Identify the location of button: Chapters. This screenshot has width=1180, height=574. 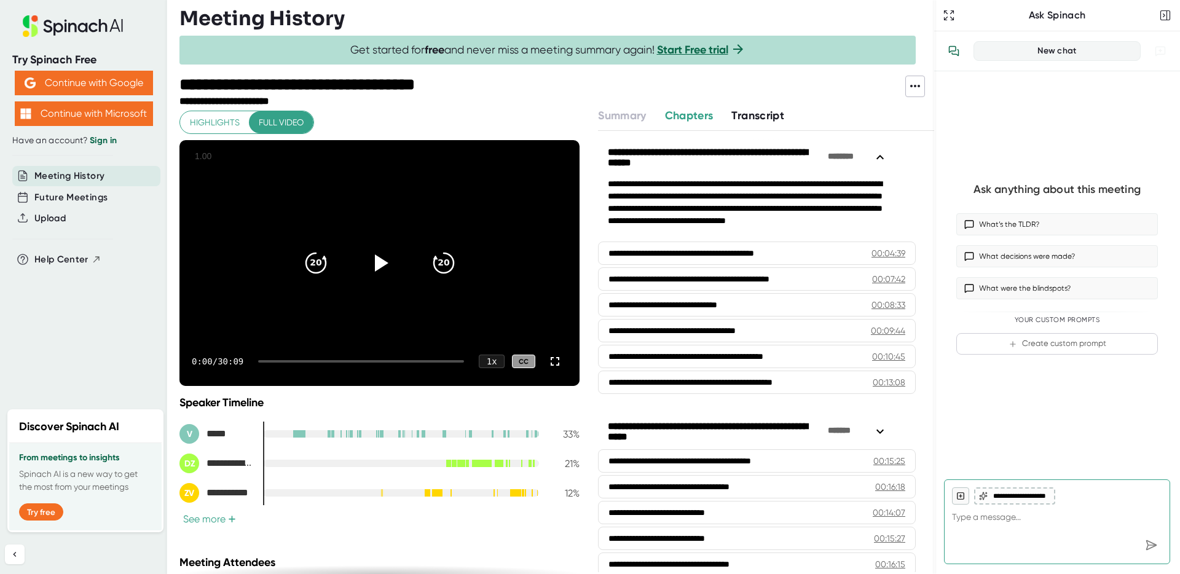
(689, 115).